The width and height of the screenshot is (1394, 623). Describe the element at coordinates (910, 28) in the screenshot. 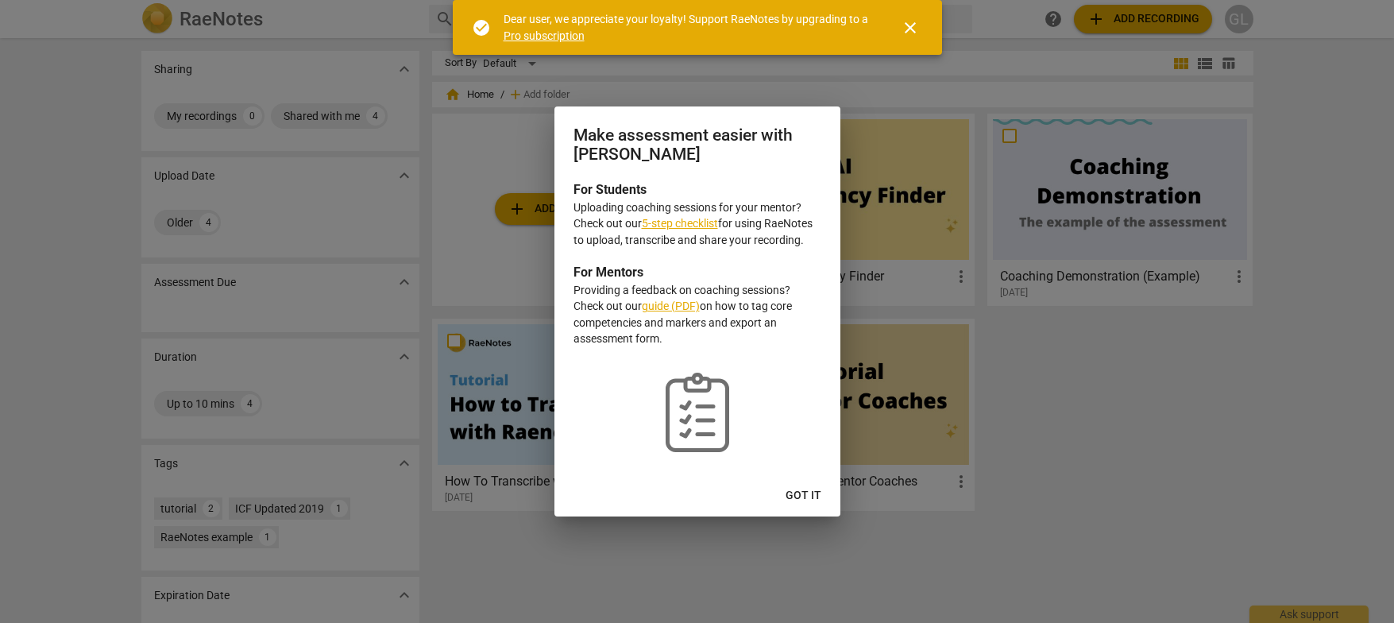

I see `span: close` at that location.